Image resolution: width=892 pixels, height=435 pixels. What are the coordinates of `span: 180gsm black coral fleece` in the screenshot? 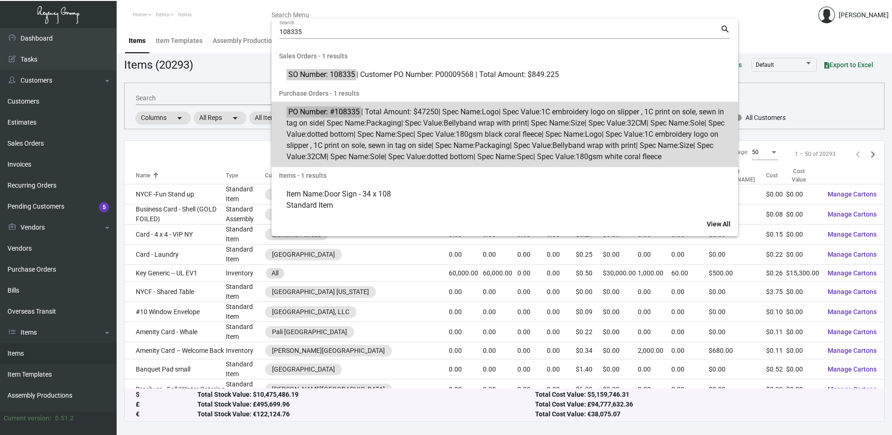 It's located at (499, 134).